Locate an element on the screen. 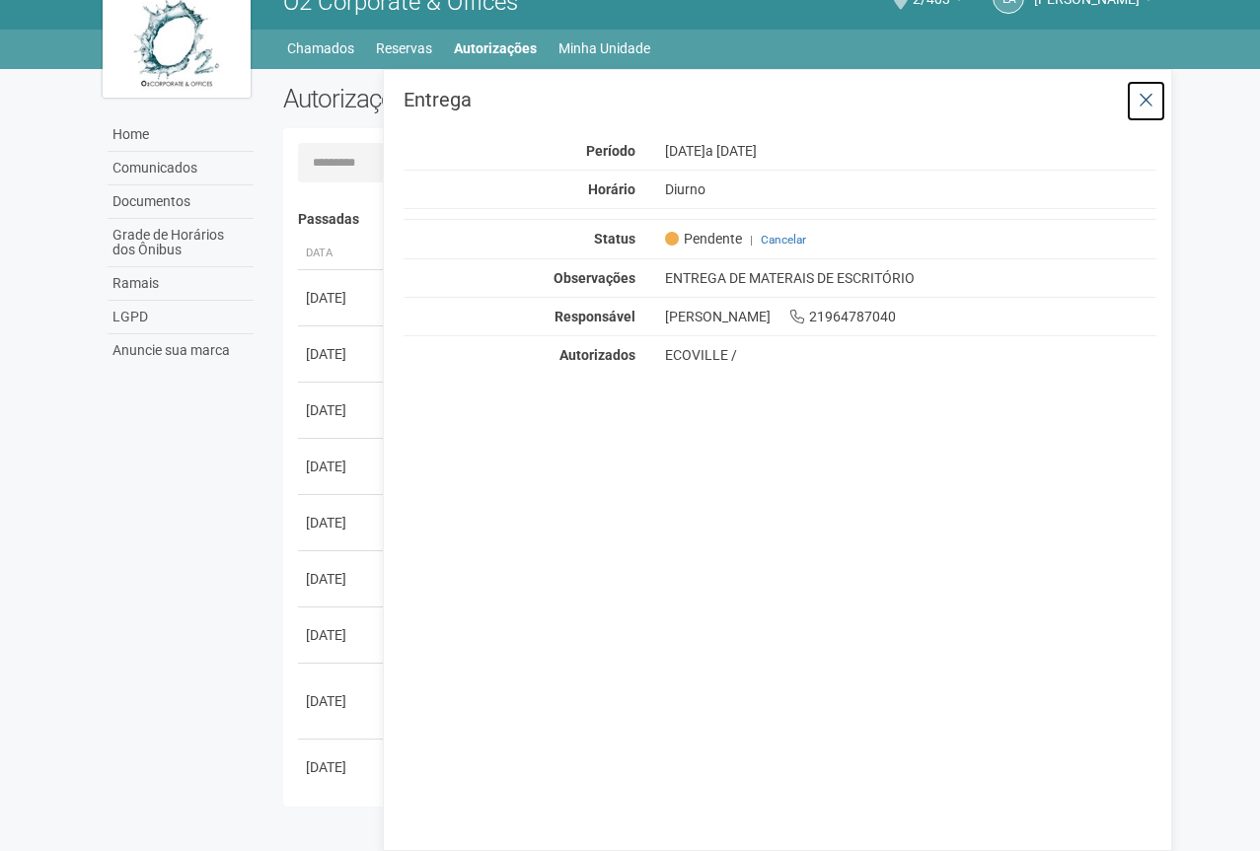 The width and height of the screenshot is (1260, 851). a: Comunicados is located at coordinates (181, 169).